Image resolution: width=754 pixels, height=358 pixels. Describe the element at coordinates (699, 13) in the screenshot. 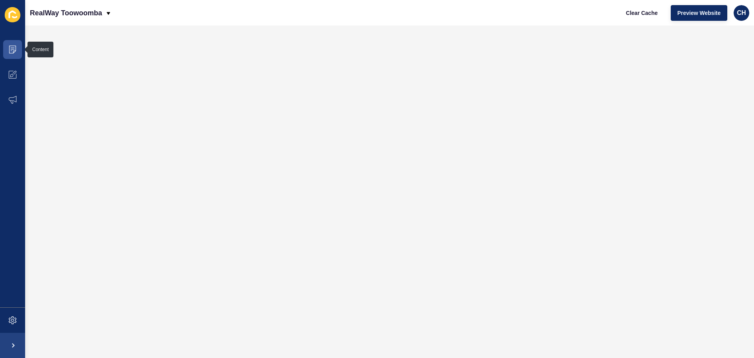

I see `span: Preview Website` at that location.